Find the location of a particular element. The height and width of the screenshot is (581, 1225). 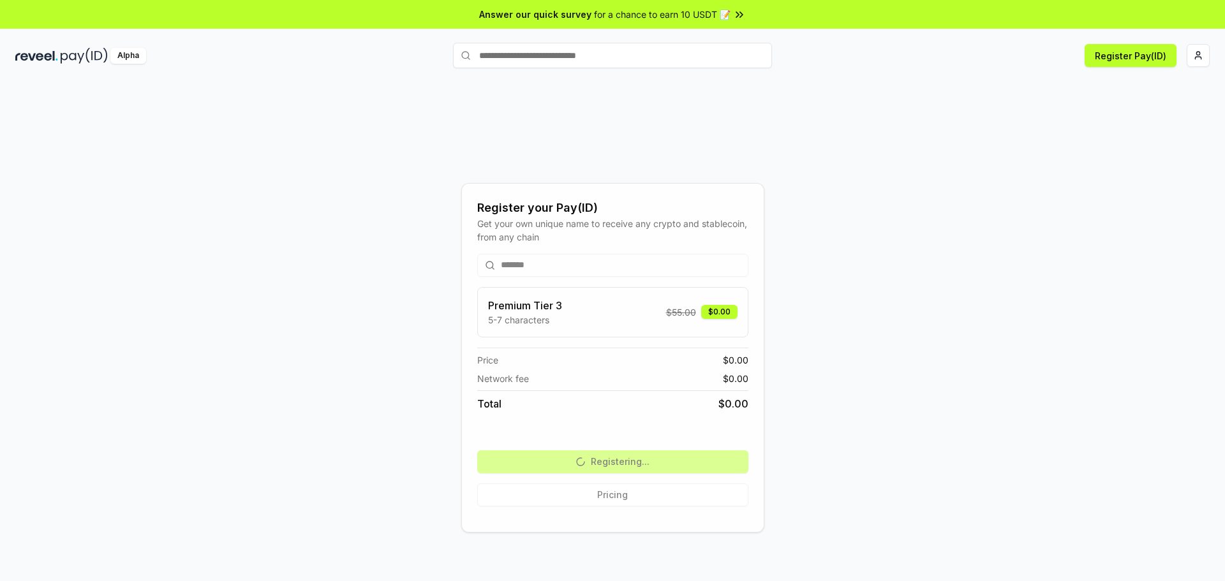

h3: Premium Tier 3 is located at coordinates (525, 305).